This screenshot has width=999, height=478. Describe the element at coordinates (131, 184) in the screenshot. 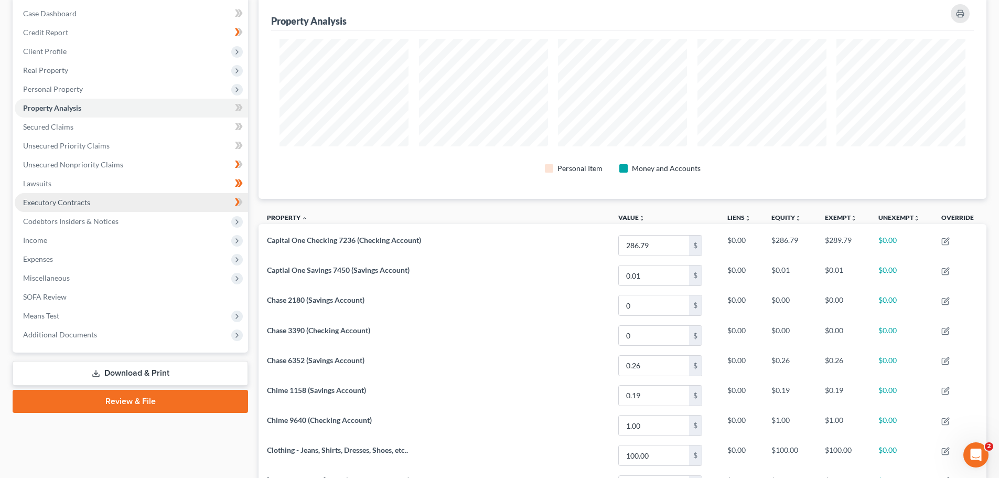

I see `a: Lawsuits` at that location.